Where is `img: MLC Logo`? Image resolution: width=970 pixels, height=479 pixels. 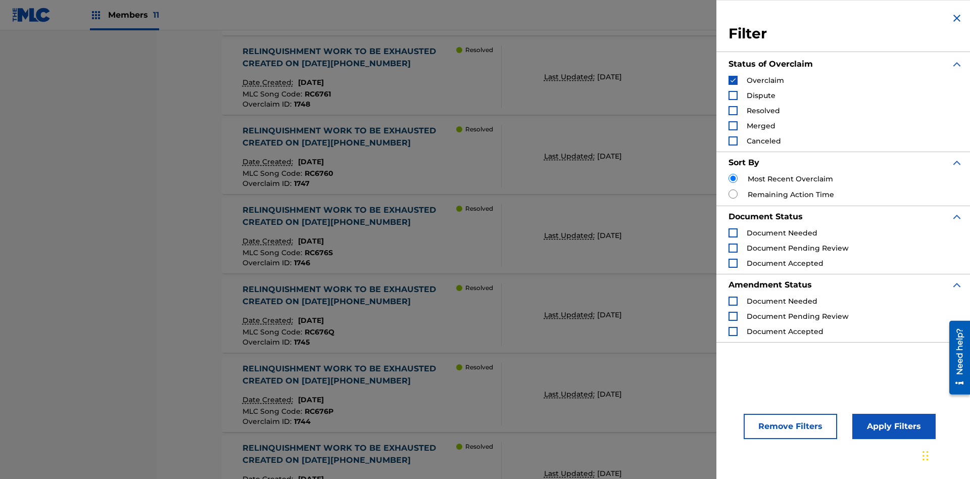 img: MLC Logo is located at coordinates (31, 15).